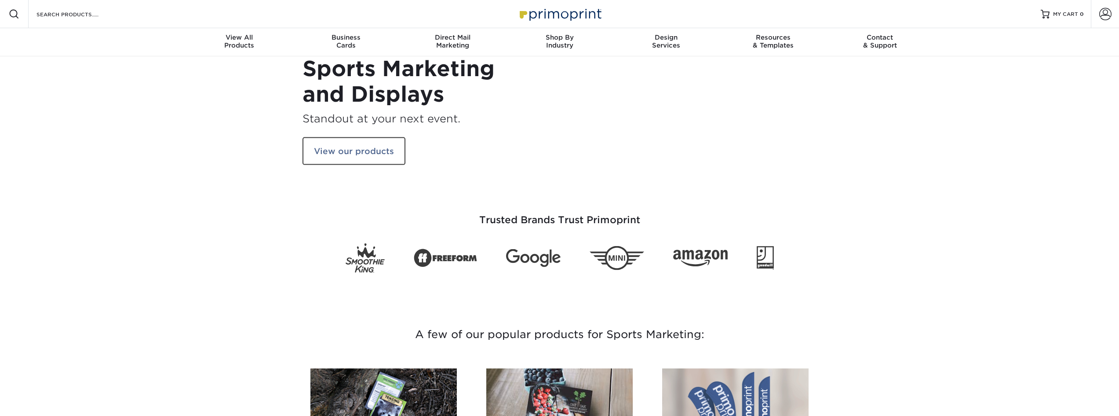 The height and width of the screenshot is (416, 1119). What do you see at coordinates (617, 258) in the screenshot?
I see `img: Mini` at bounding box center [617, 258].